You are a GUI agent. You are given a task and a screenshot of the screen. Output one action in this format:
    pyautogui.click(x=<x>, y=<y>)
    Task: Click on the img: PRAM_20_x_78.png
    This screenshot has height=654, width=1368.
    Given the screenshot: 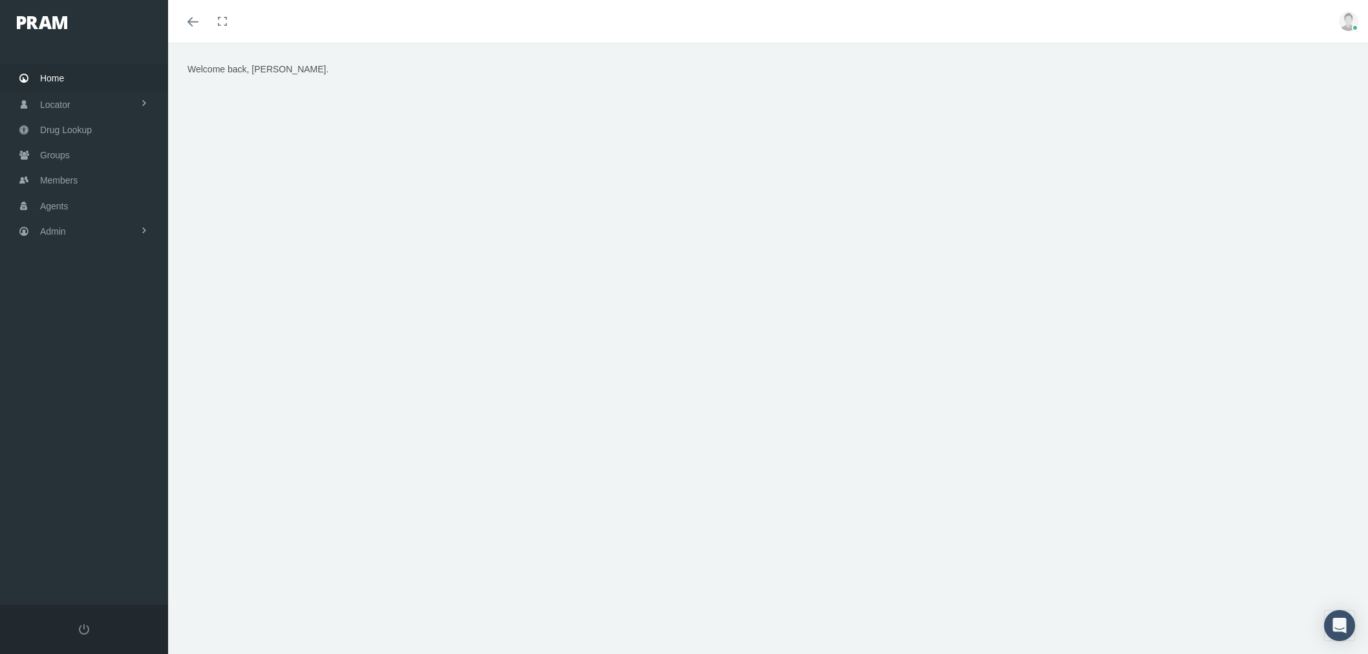 What is the action you would take?
    pyautogui.click(x=42, y=23)
    